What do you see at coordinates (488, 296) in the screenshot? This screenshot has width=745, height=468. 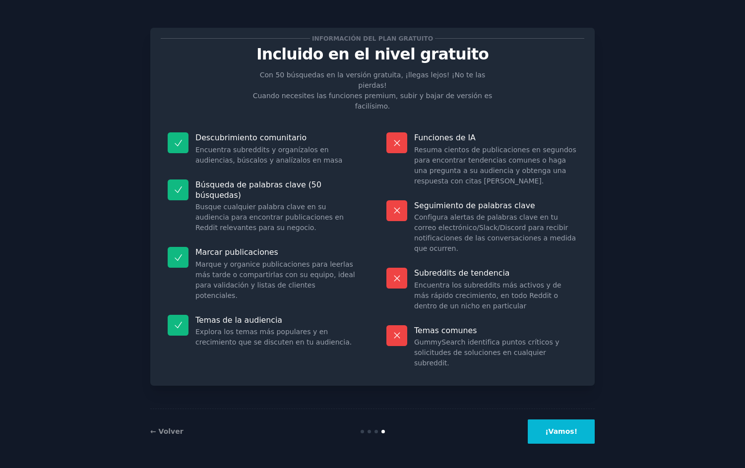 I see `font: Encuentra los subreddits más activos y de más rápido crecimiento, en todo Reddit o dentro de un n...` at bounding box center [488, 296].